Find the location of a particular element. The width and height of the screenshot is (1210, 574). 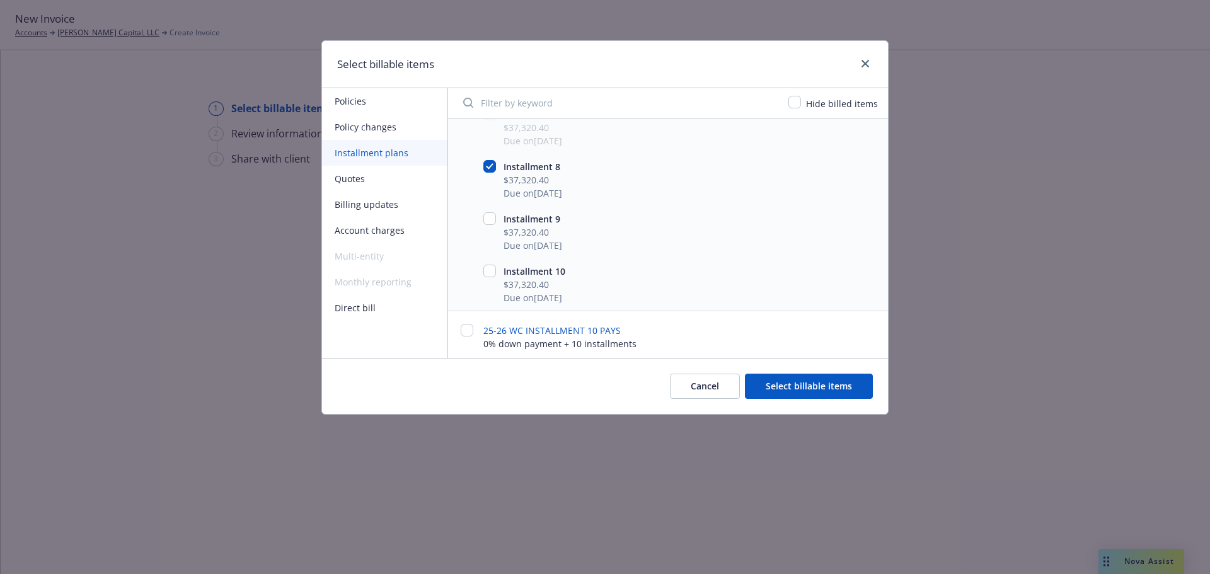

button: Billing updates is located at coordinates (384, 204).